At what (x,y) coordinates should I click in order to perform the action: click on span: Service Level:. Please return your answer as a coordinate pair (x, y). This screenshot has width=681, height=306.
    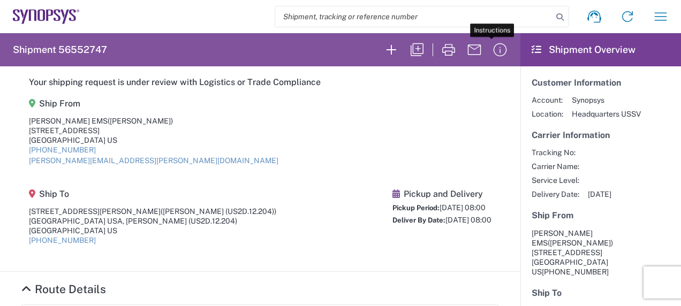
    Looking at the image, I should click on (555, 180).